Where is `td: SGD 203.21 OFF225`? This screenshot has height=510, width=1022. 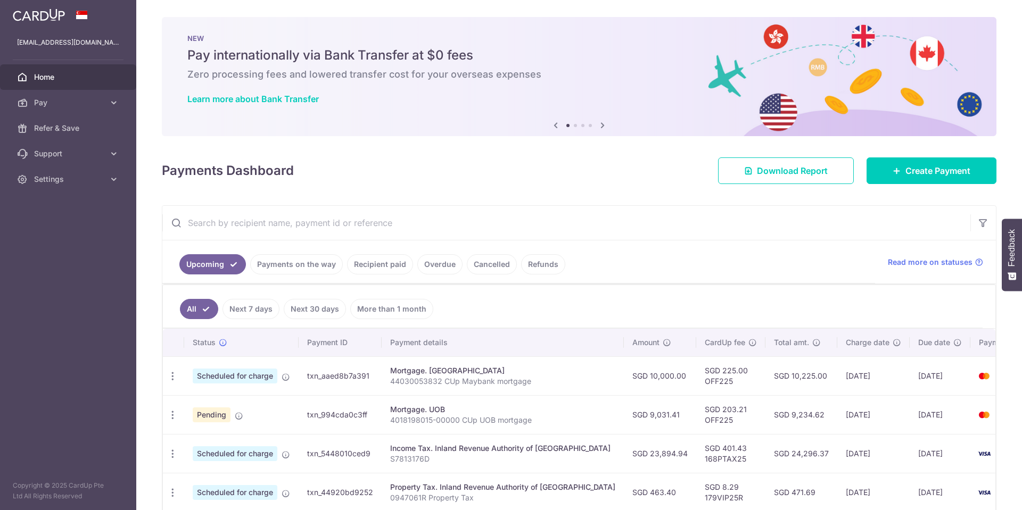
td: SGD 203.21 OFF225 is located at coordinates (731, 415).